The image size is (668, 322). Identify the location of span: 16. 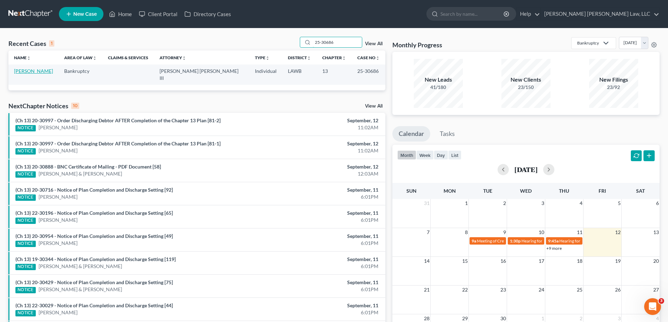
(503, 261).